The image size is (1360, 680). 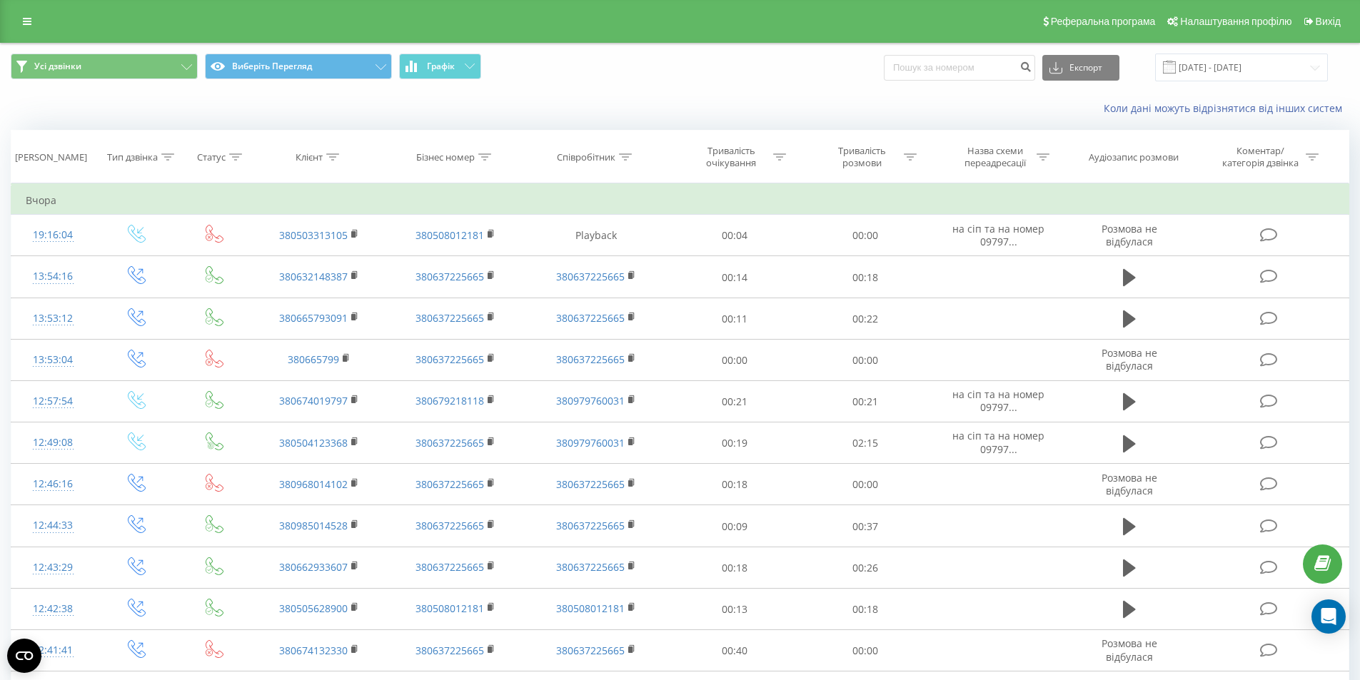 What do you see at coordinates (735, 235) in the screenshot?
I see `font: 00:04` at bounding box center [735, 235].